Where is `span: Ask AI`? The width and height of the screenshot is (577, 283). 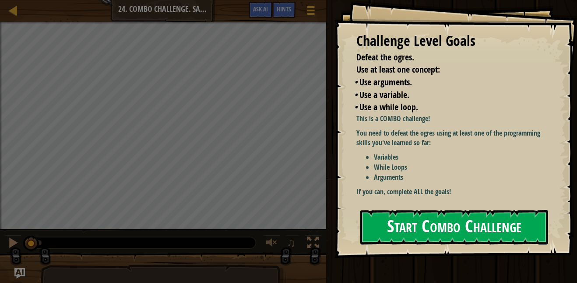
span: Ask AI is located at coordinates (260, 9).